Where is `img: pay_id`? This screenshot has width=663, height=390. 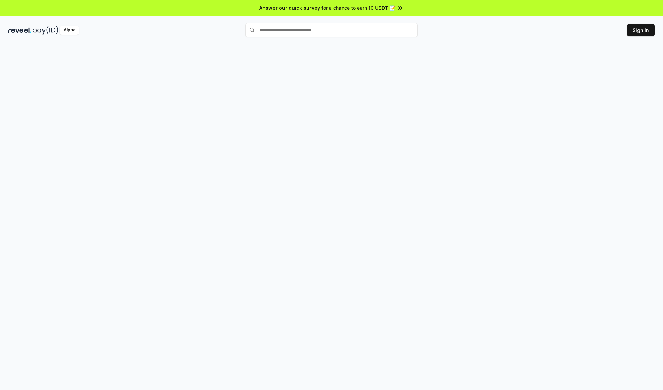
img: pay_id is located at coordinates (46, 30).